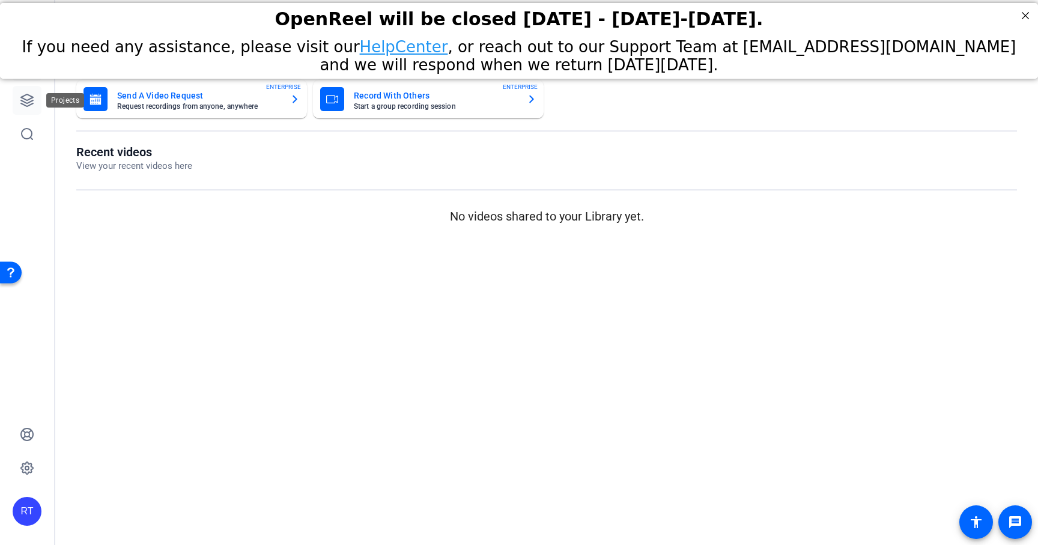 This screenshot has height=545, width=1038. I want to click on span: If you need any assistance, please visit our , or reach out to our Support Team at [EMAIL_ADDRESS..., so click(519, 53).